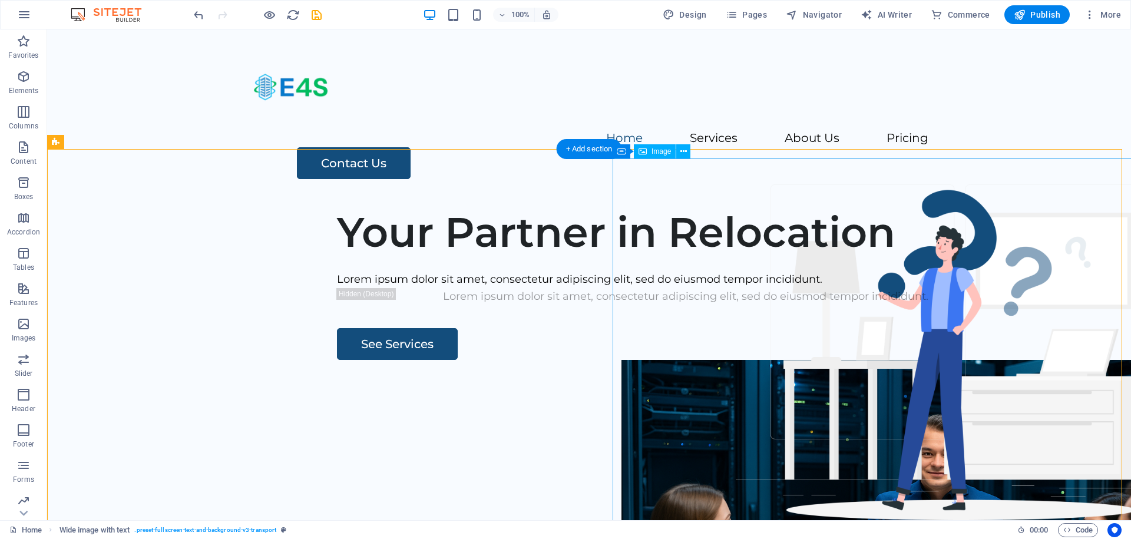 The height and width of the screenshot is (539, 1131). Describe the element at coordinates (95, 530) in the screenshot. I see `span: Click to select. Double-click to edit` at that location.